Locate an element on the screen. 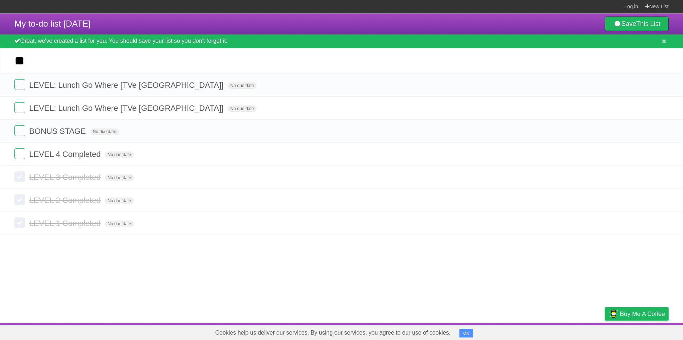  span: LEVEL 2 Completed is located at coordinates (66, 200).